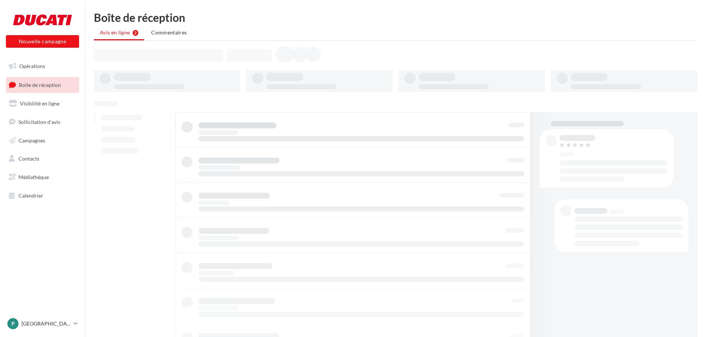 This screenshot has width=706, height=337. Describe the element at coordinates (42, 66) in the screenshot. I see `a: Opérations` at that location.